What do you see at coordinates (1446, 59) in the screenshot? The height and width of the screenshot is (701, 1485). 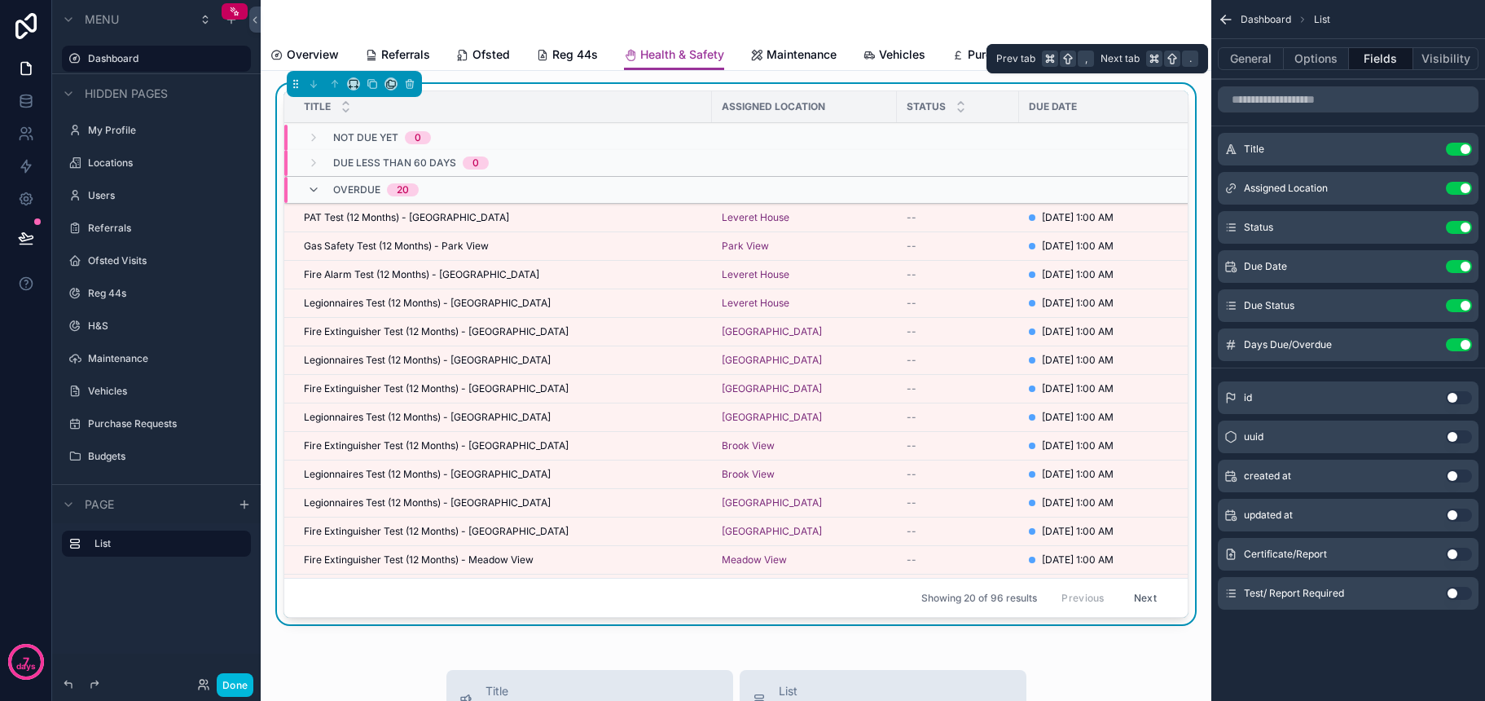 I see `button: Visibility` at bounding box center [1446, 59].